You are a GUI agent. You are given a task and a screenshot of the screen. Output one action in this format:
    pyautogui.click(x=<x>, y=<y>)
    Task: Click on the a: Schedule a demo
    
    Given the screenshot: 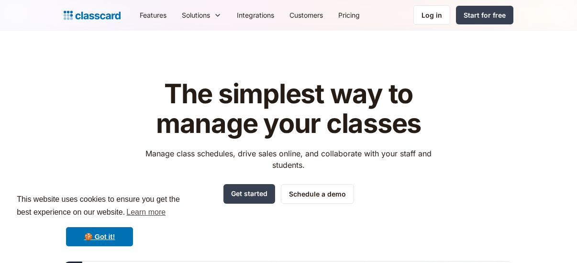 What is the action you would take?
    pyautogui.click(x=317, y=194)
    